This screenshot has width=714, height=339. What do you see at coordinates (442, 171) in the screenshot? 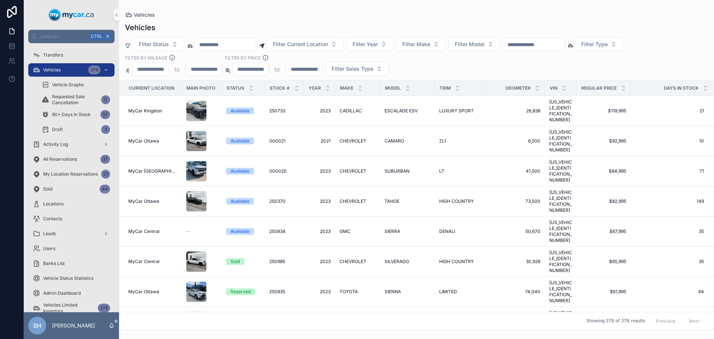
I see `span: LT` at bounding box center [442, 171].